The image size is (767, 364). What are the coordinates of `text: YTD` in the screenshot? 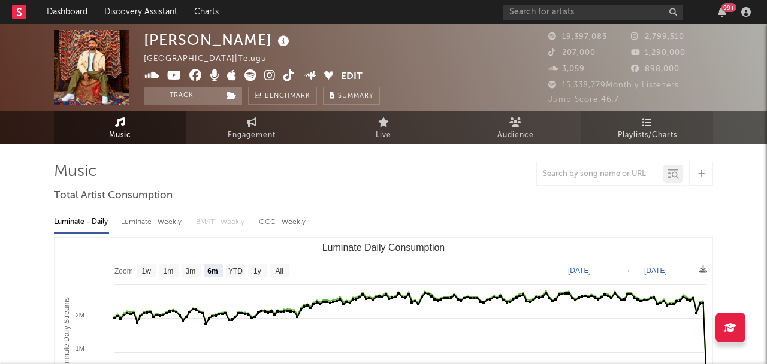 It's located at (235, 271).